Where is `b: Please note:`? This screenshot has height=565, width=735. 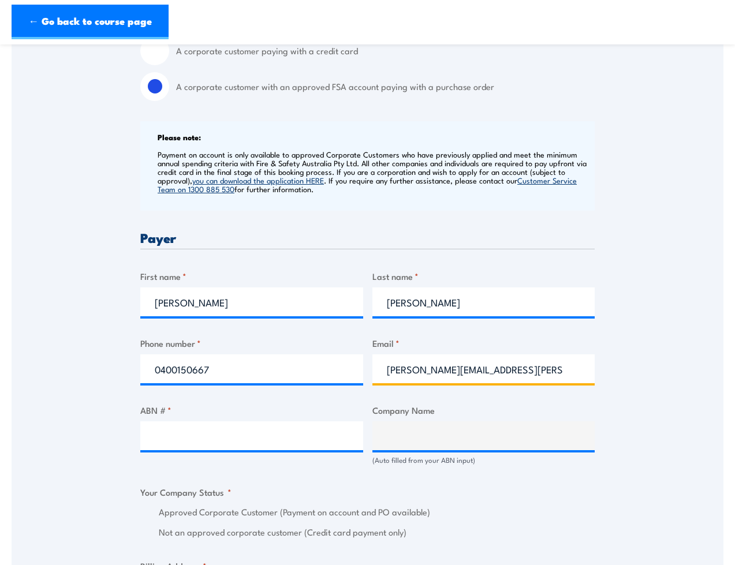 b: Please note: is located at coordinates (179, 137).